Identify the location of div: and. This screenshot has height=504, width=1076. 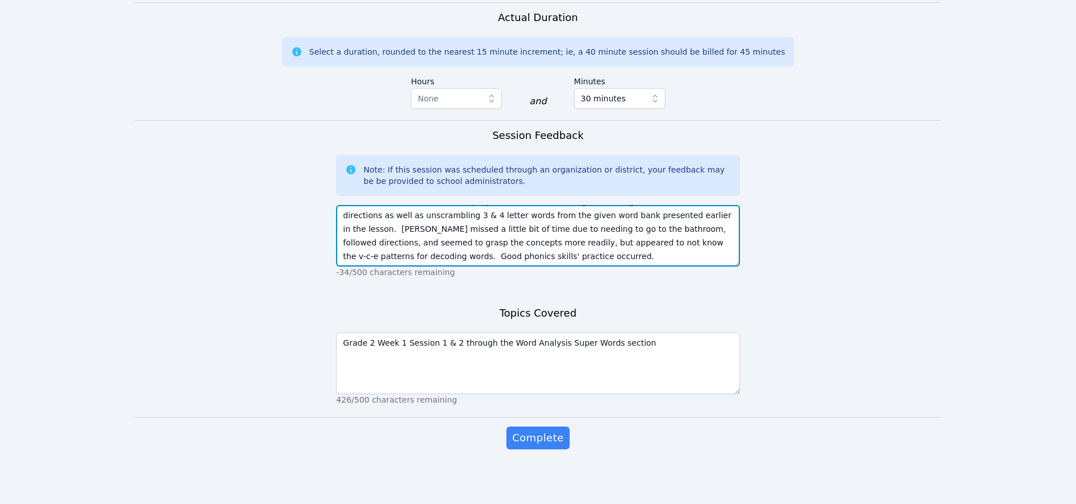
(538, 101).